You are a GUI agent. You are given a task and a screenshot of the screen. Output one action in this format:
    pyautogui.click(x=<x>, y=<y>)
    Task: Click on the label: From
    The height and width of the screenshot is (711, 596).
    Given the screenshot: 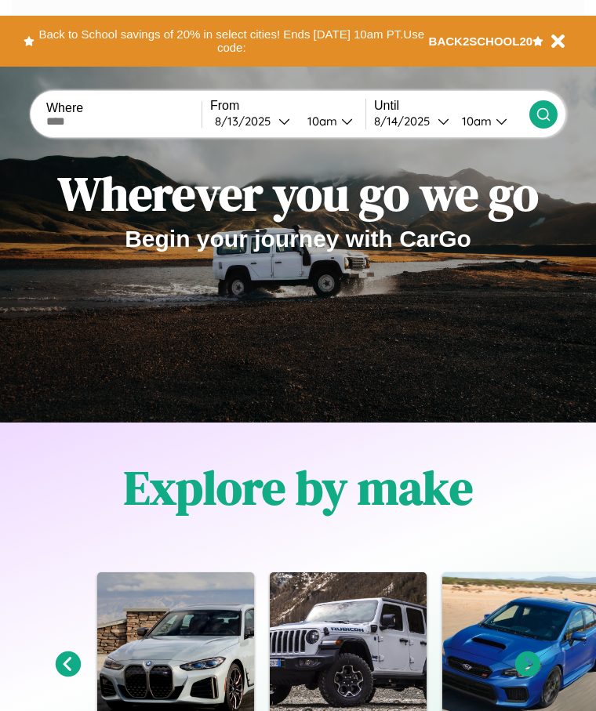 What is the action you would take?
    pyautogui.click(x=288, y=106)
    